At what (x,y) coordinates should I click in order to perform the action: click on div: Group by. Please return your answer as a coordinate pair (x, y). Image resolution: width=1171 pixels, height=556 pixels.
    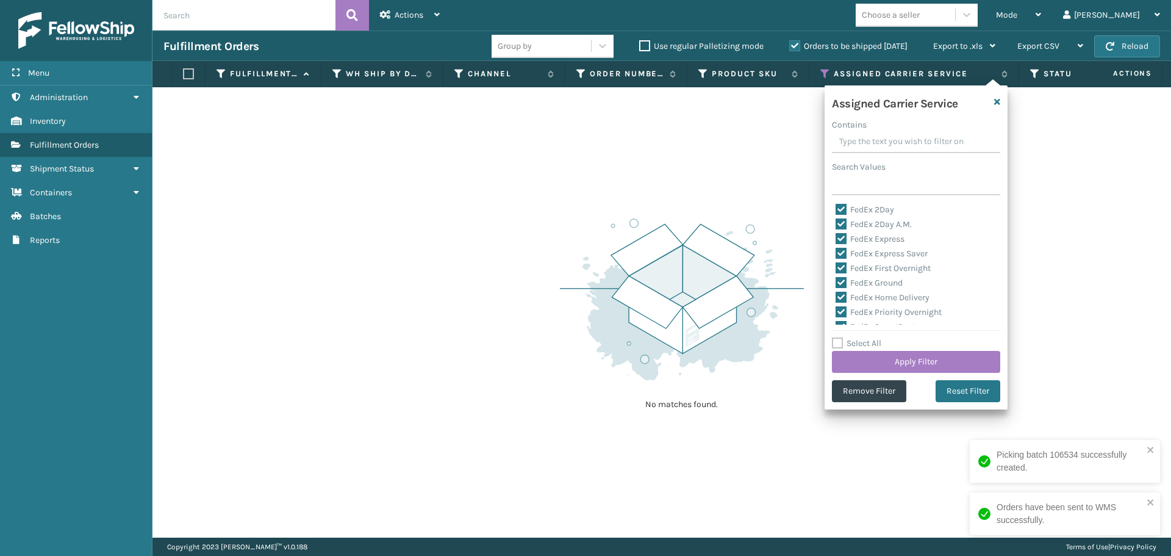
    Looking at the image, I should click on (515, 46).